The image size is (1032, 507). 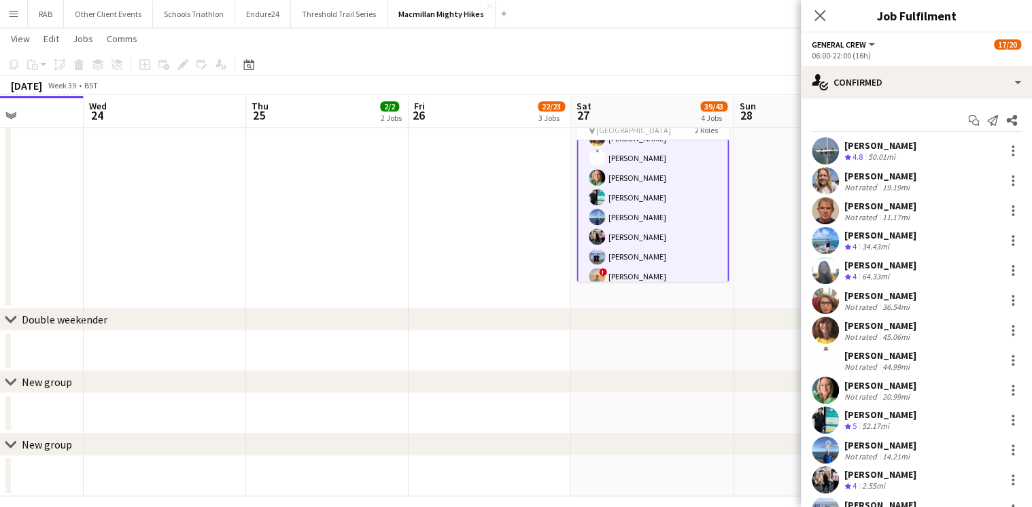 I want to click on div: 64.33mi, so click(x=876, y=277).